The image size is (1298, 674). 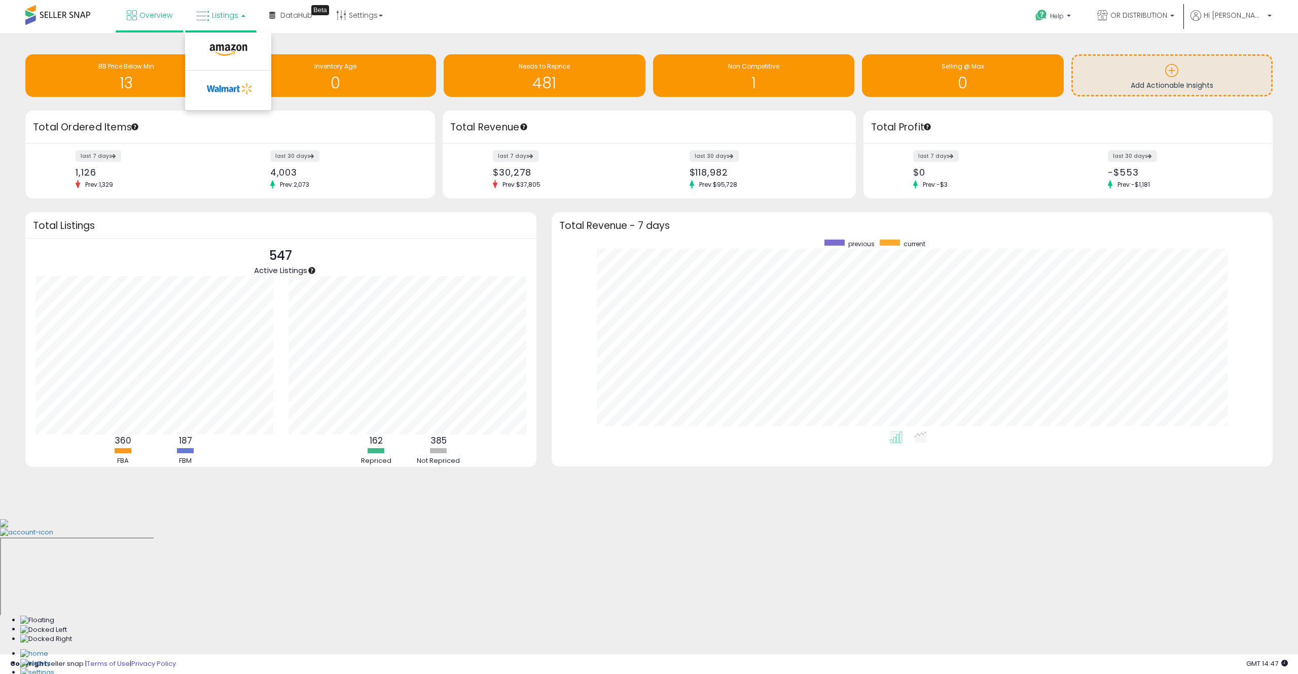 What do you see at coordinates (46, 639) in the screenshot?
I see `img: Docked Right` at bounding box center [46, 639].